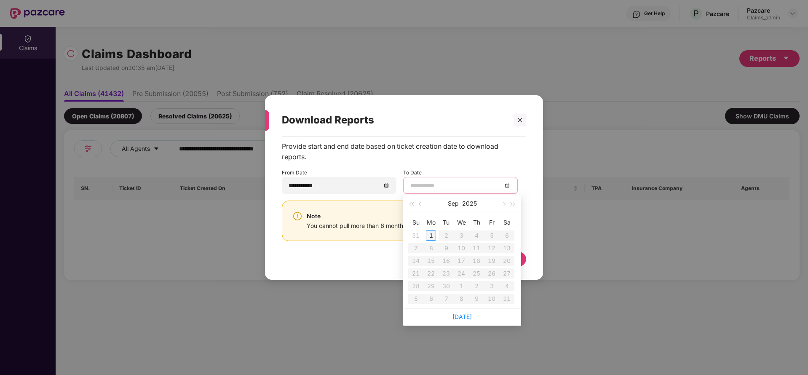  What do you see at coordinates (507, 223) in the screenshot?
I see `th: Sa` at bounding box center [507, 223].